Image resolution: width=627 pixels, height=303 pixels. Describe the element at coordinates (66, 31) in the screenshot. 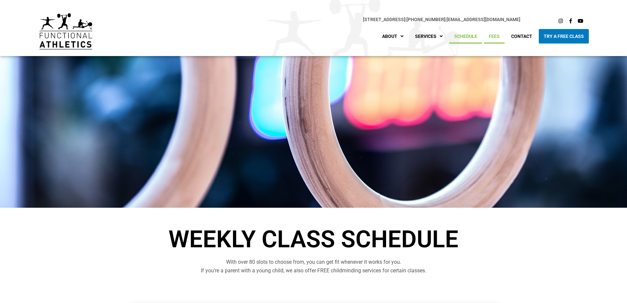

I see `a: default-logo` at that location.